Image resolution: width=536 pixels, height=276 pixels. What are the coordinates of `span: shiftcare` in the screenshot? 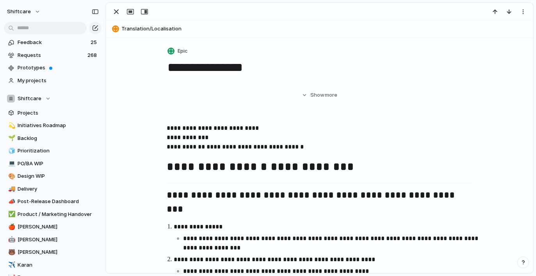 It's located at (19, 12).